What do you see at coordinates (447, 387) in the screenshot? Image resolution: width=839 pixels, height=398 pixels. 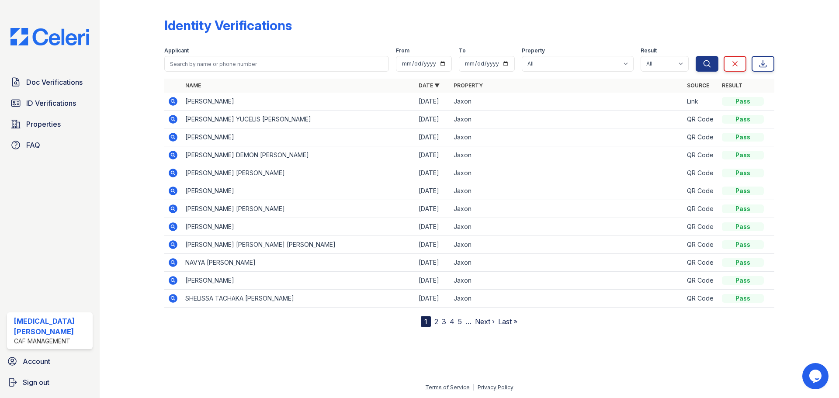 I see `a: Terms of Service` at bounding box center [447, 387].